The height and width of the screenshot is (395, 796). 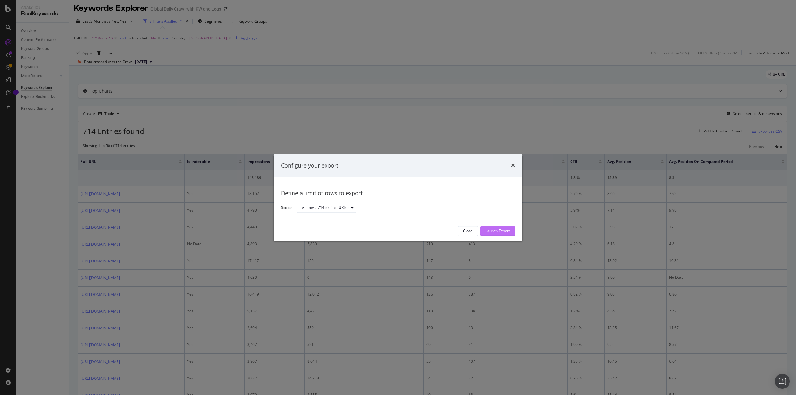 I want to click on div: Define a limit of rows to export, so click(x=398, y=194).